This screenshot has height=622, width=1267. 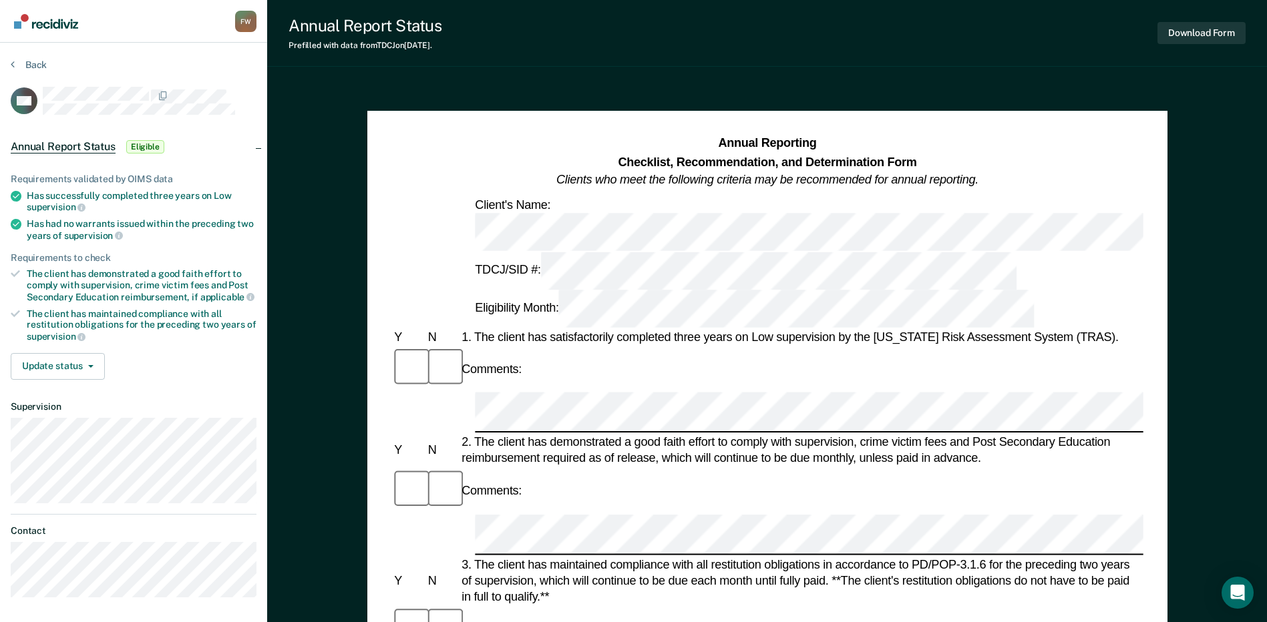 I want to click on div: Has successfully completed three years on Low, so click(x=142, y=202).